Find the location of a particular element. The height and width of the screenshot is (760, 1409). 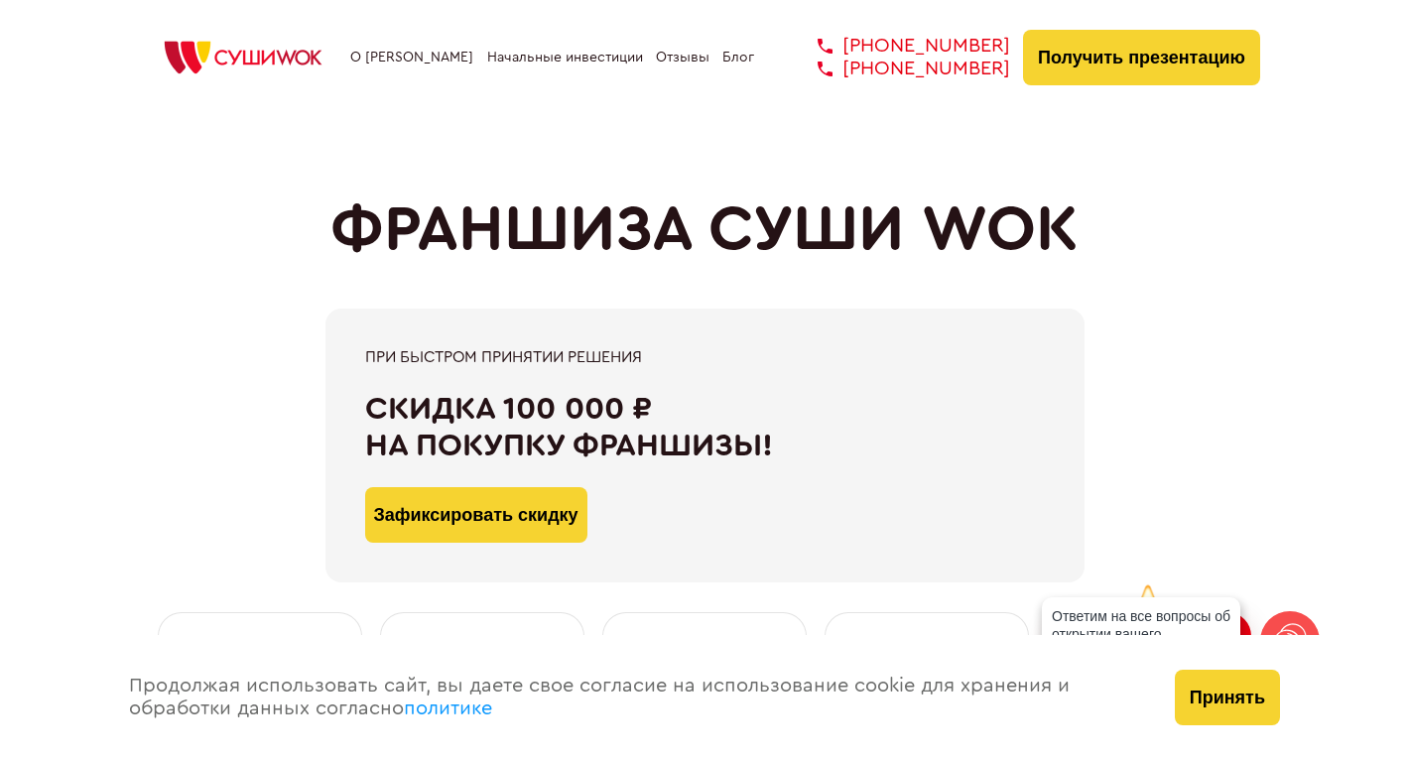

button: Получить презентацию is located at coordinates (1141, 58).